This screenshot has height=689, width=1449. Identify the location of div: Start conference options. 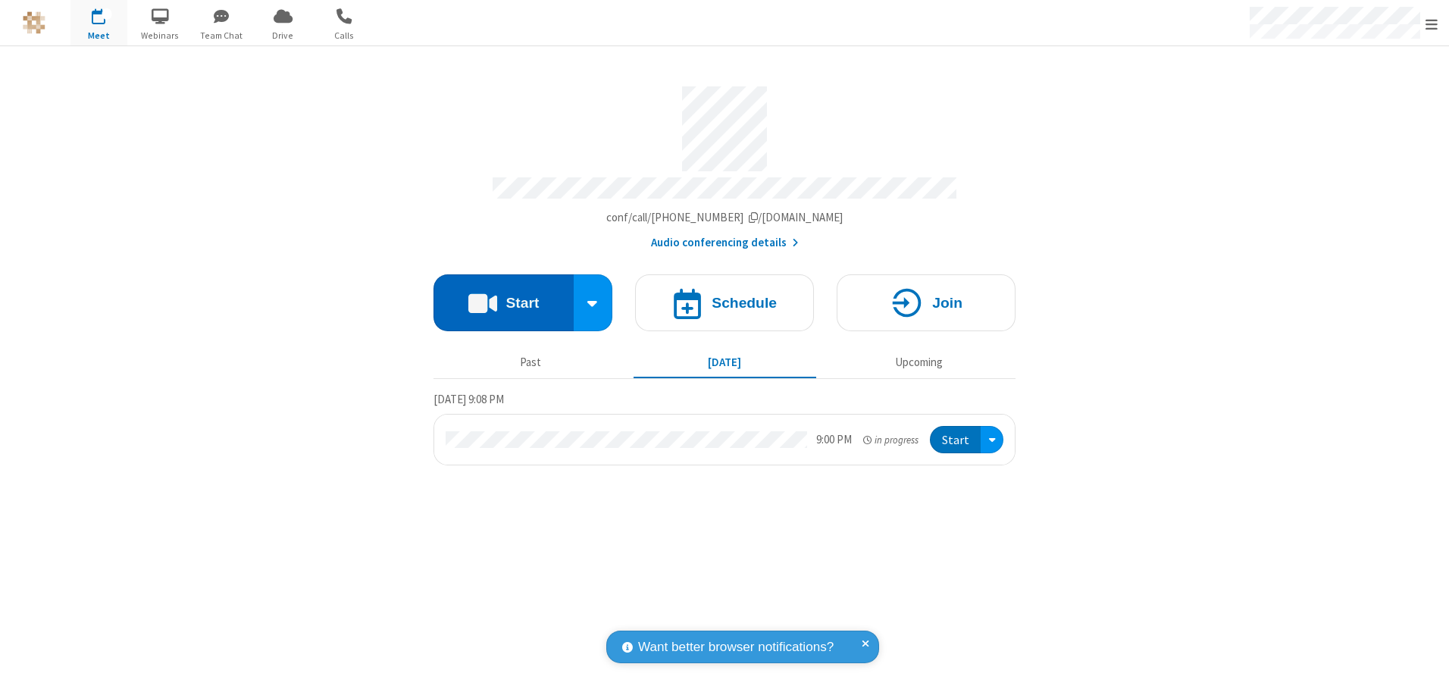
(594, 302).